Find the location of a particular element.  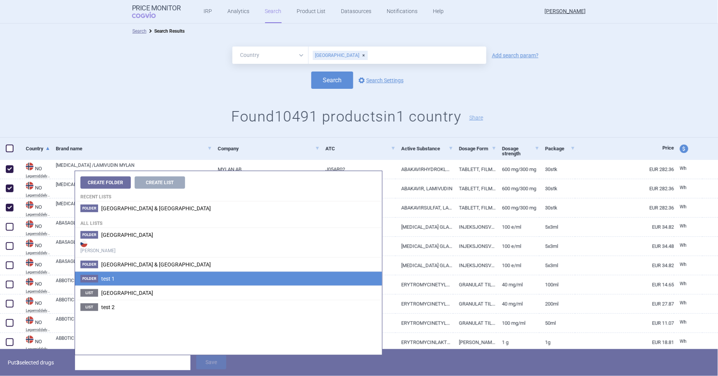

a: EUR 34.82 is located at coordinates (624, 265).